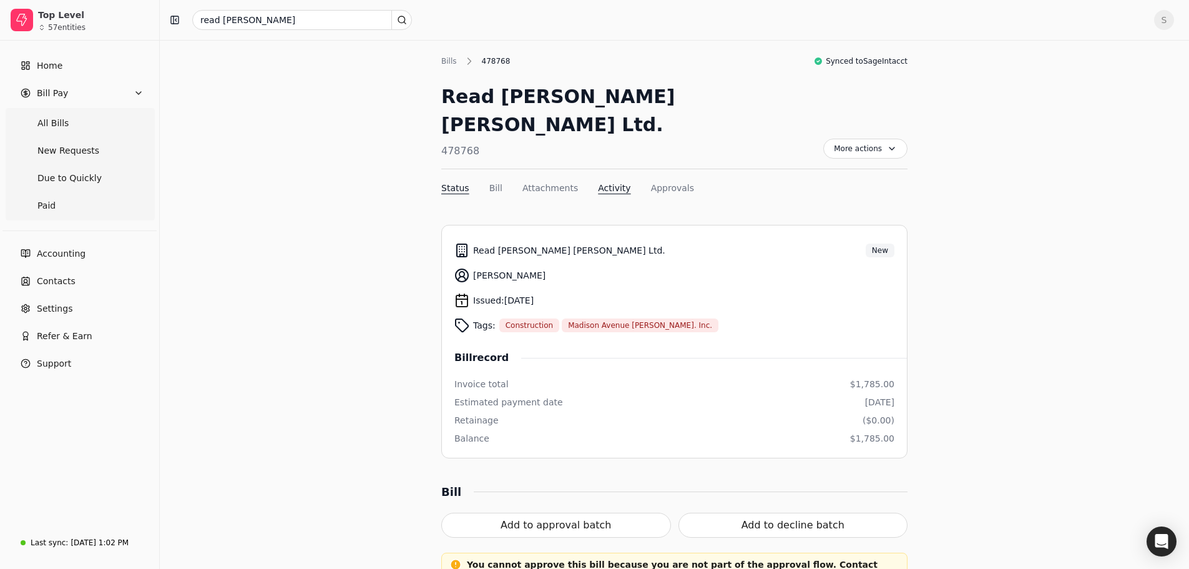 Image resolution: width=1189 pixels, height=569 pixels. What do you see at coordinates (487, 358) in the screenshot?
I see `span: Bill record` at bounding box center [487, 358].